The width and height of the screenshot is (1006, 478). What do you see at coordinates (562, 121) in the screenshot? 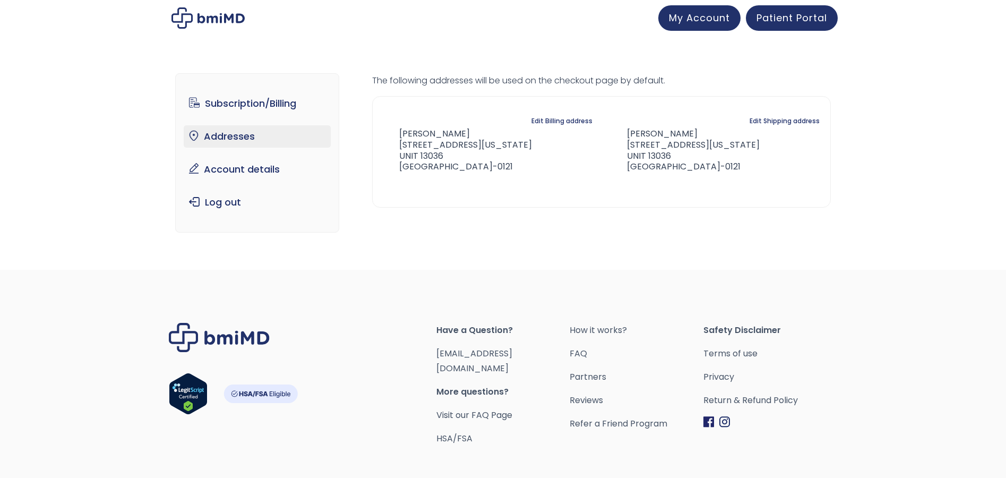
I see `a: Edit Billing address` at bounding box center [562, 121].